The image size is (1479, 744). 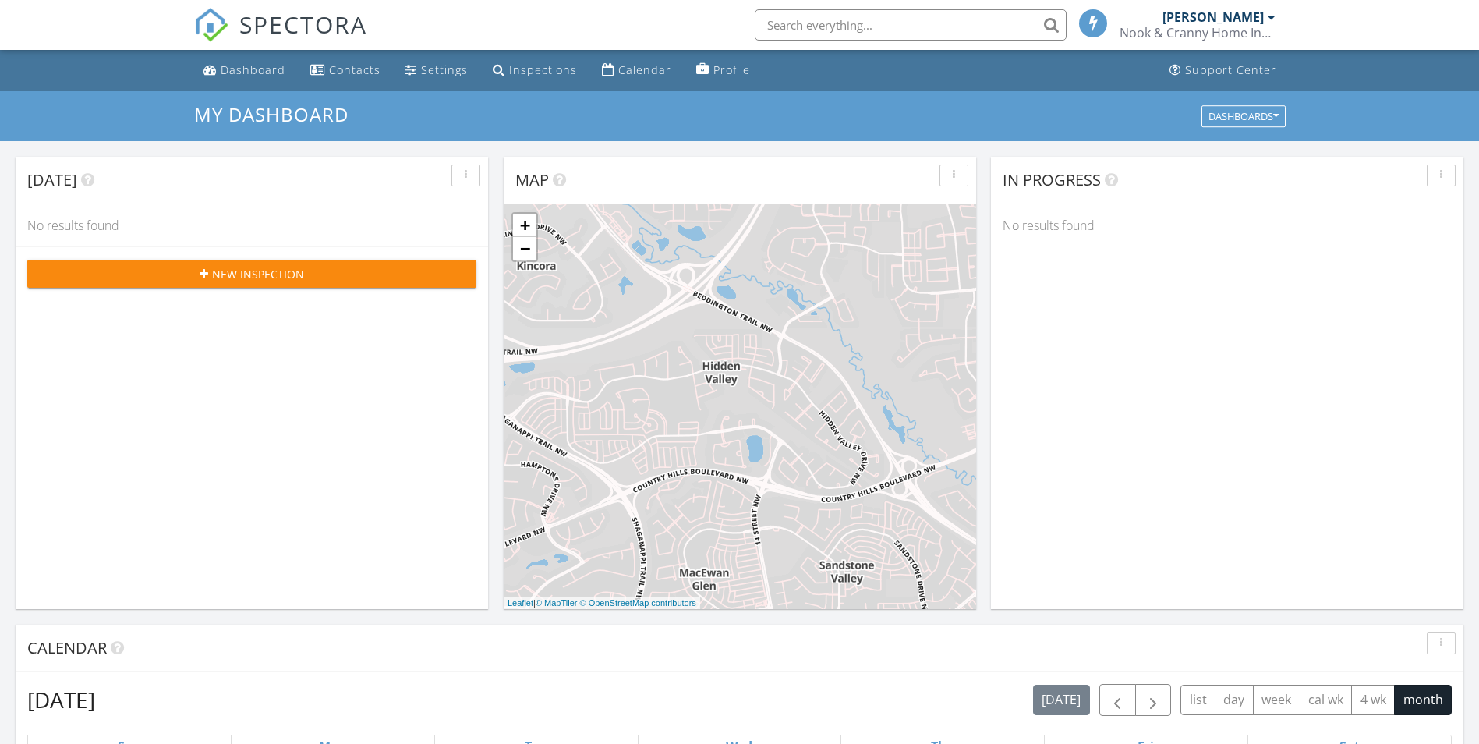 What do you see at coordinates (437, 70) in the screenshot?
I see `a: Settings` at bounding box center [437, 70].